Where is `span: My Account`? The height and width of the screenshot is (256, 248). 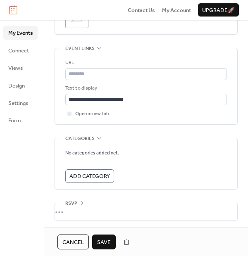
span: My Account is located at coordinates (176, 10).